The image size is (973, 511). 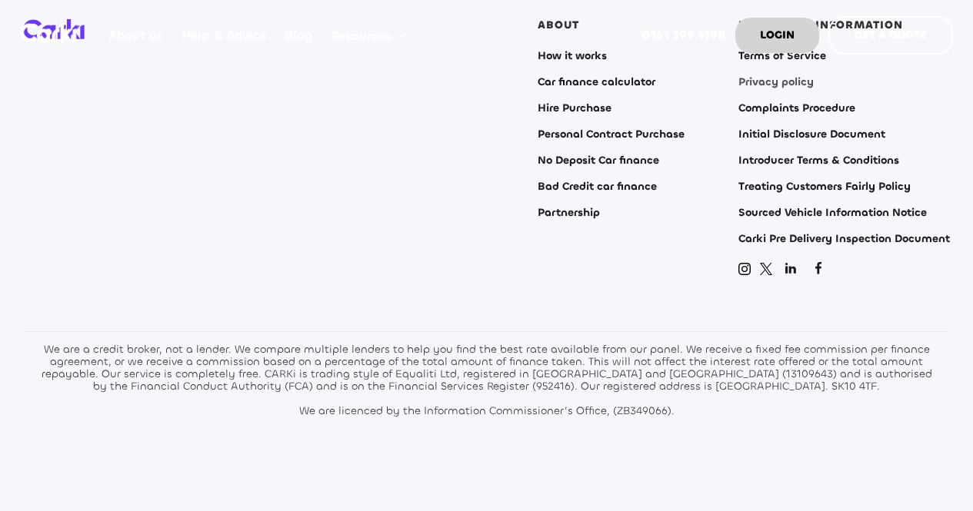 What do you see at coordinates (684, 35) in the screenshot?
I see `a: 0161 399 1798` at bounding box center [684, 35].